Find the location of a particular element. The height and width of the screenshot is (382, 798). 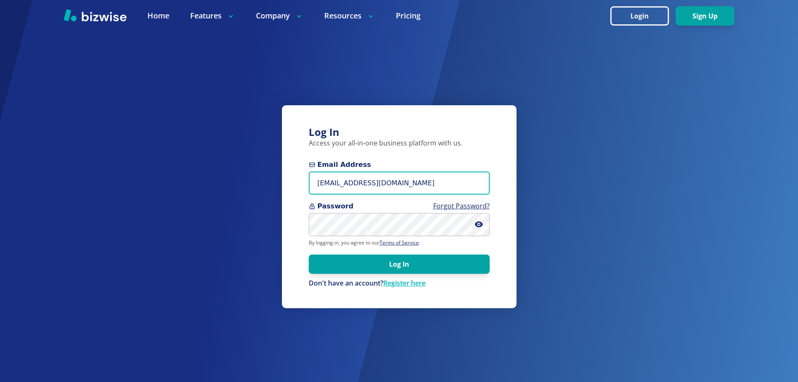

p: Resources is located at coordinates (349, 16).